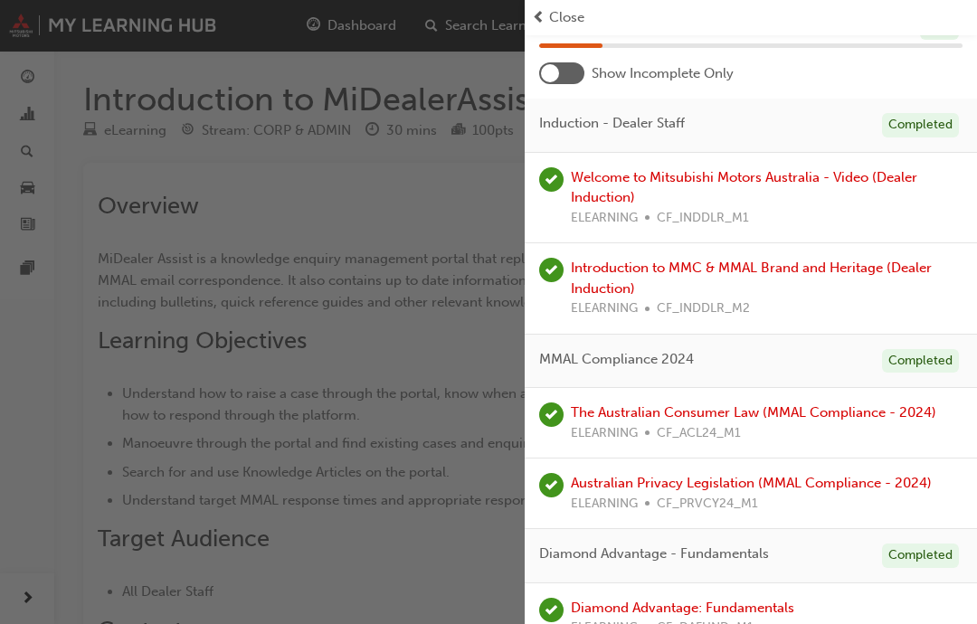 This screenshot has width=977, height=624. I want to click on span: Close, so click(566, 17).